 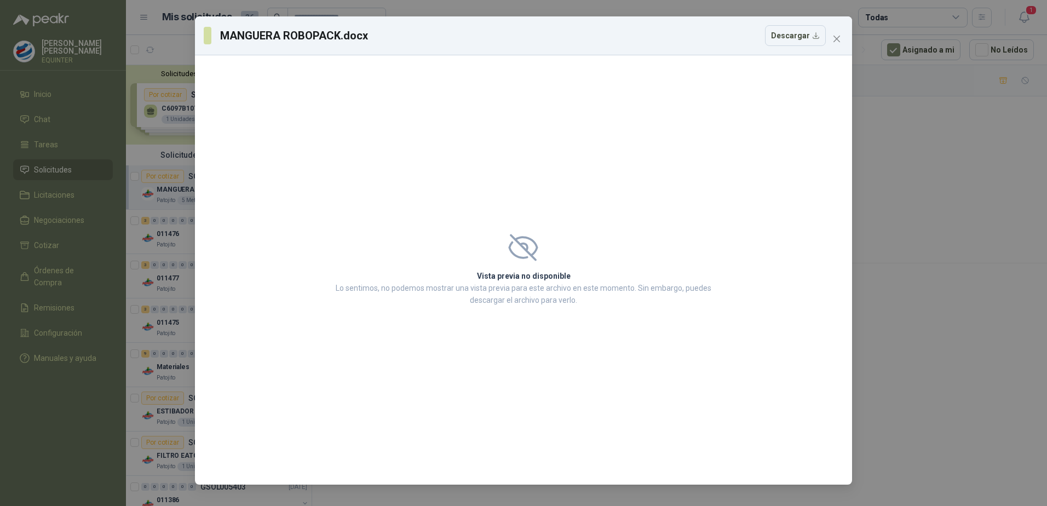 I want to click on p: Lo sentimos, no podemos mostrar una vista previa para este archivo en este momento. Sin embargo, ..., so click(x=523, y=294).